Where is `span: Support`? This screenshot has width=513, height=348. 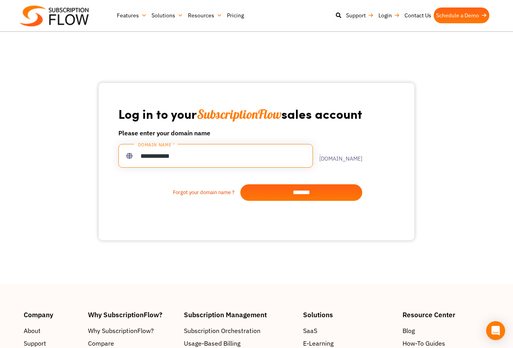
span: Support is located at coordinates (35, 343).